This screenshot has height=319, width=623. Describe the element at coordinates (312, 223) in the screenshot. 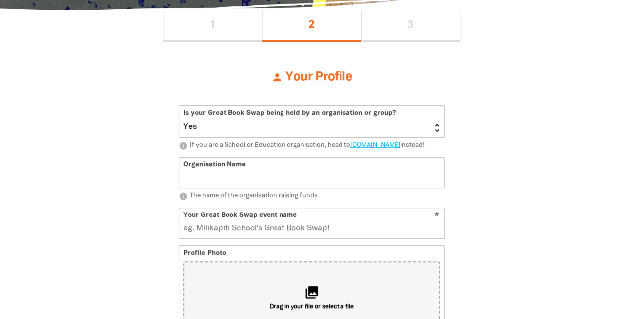

I see `input: eg. Milikapiti School's Great Book Swap!` at that location.